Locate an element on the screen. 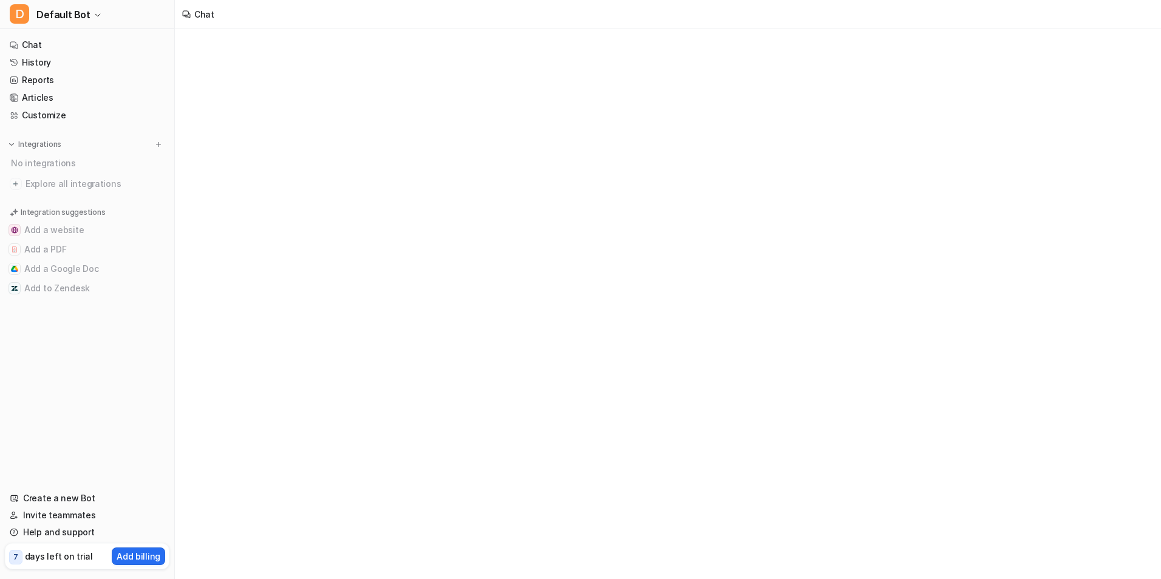 The image size is (1161, 579). img: expand menu is located at coordinates (12, 144).